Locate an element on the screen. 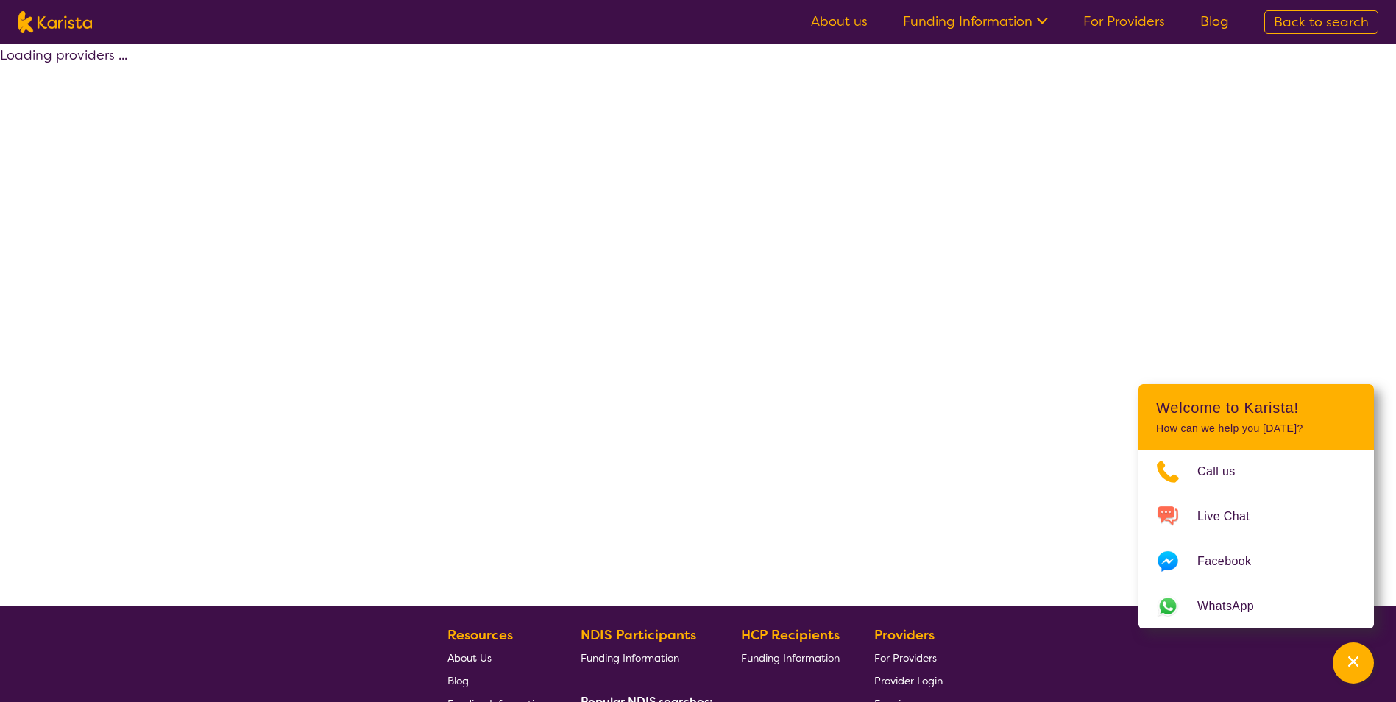 Image resolution: width=1396 pixels, height=702 pixels. img: Karista logo is located at coordinates (54, 22).